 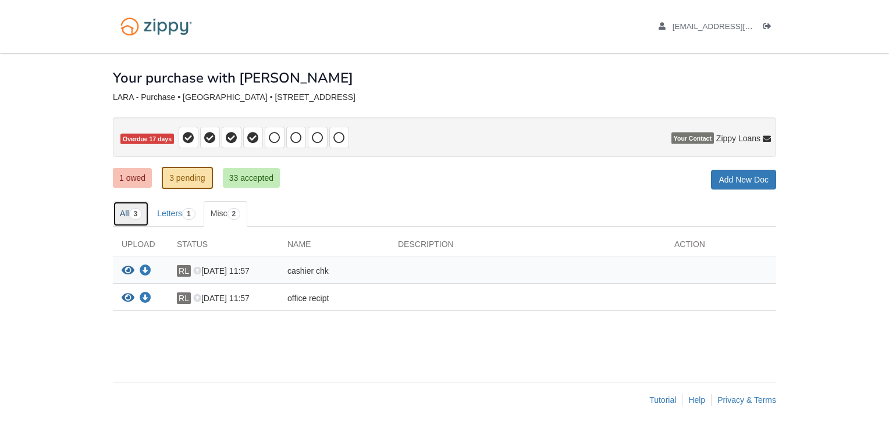 I want to click on button: View cashier chk, so click(x=128, y=271).